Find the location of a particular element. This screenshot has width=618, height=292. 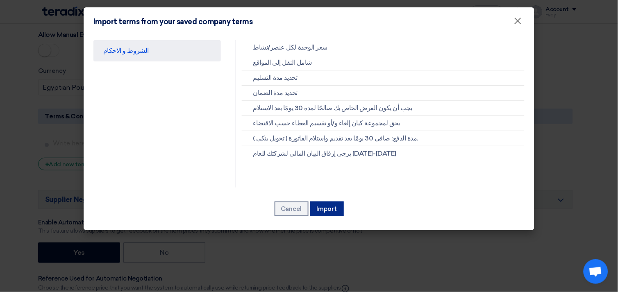

span: تحديد مدة التسليم is located at coordinates (275, 78).